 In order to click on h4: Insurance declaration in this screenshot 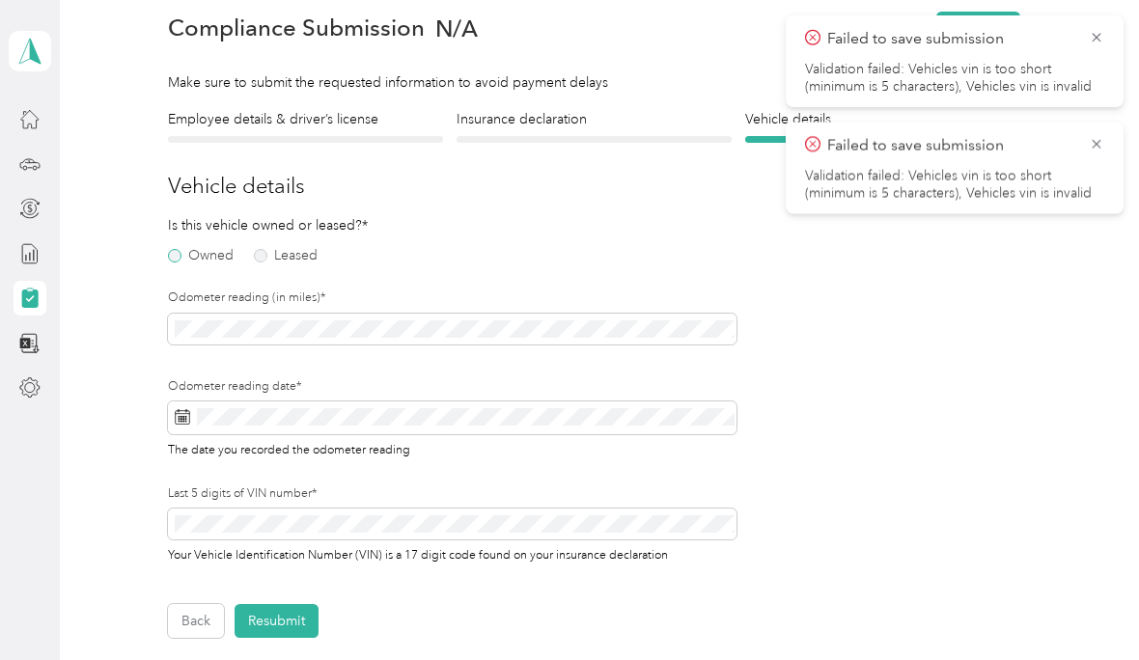, I will do `click(593, 119)`.